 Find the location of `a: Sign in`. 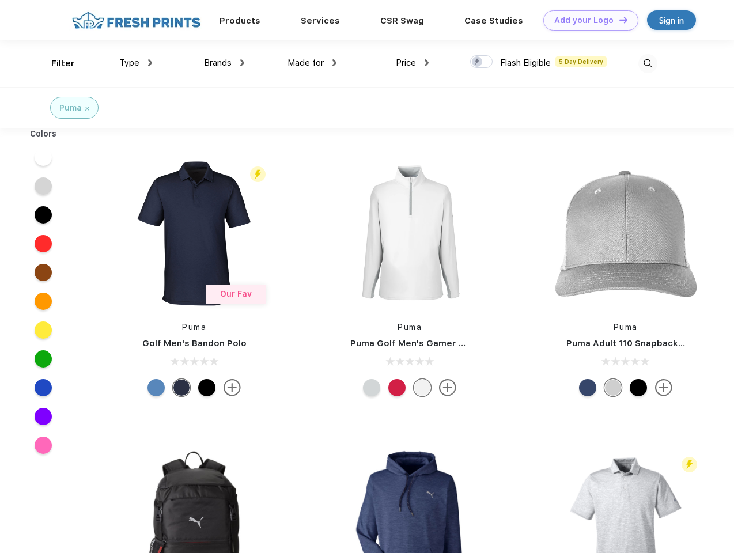

a: Sign in is located at coordinates (671, 20).